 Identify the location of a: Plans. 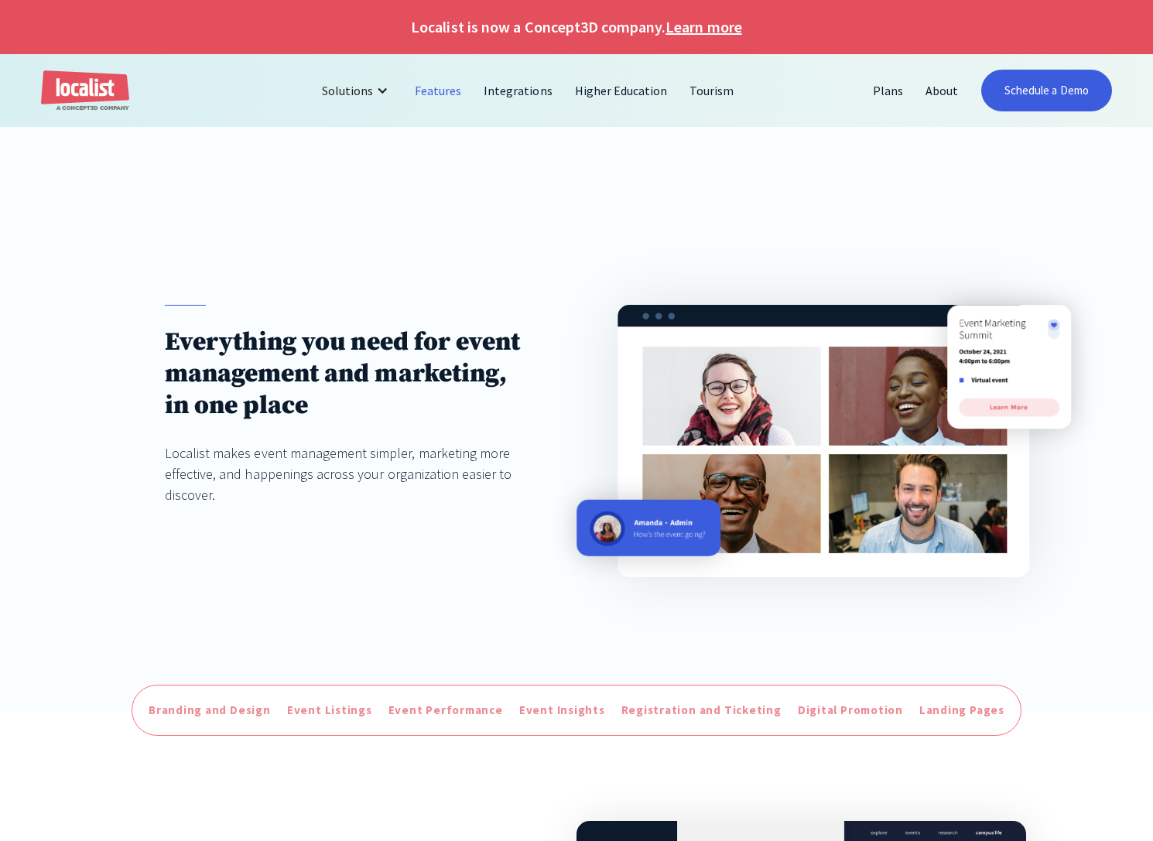
(888, 91).